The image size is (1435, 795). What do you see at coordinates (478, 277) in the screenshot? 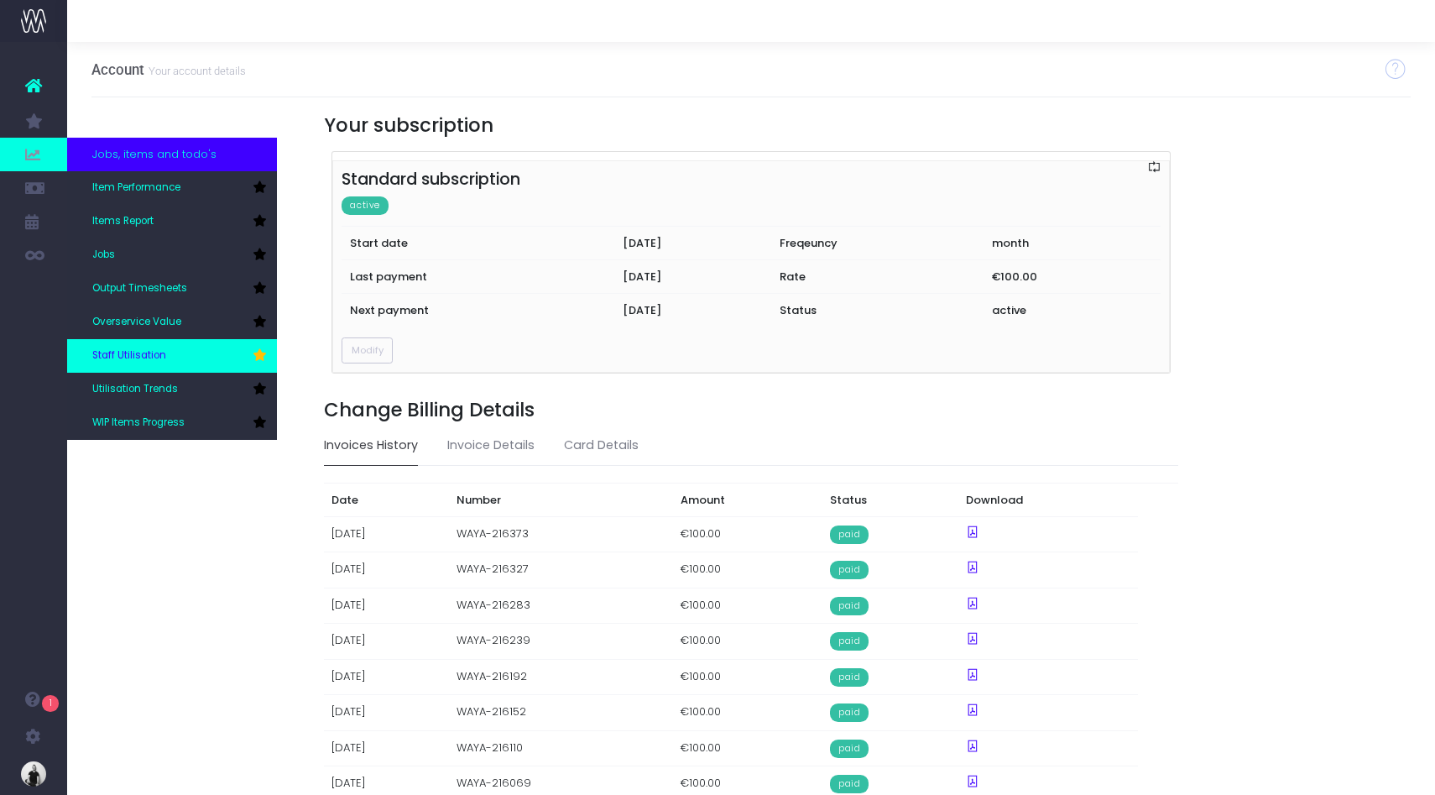
I see `th: Last payment` at bounding box center [478, 277].